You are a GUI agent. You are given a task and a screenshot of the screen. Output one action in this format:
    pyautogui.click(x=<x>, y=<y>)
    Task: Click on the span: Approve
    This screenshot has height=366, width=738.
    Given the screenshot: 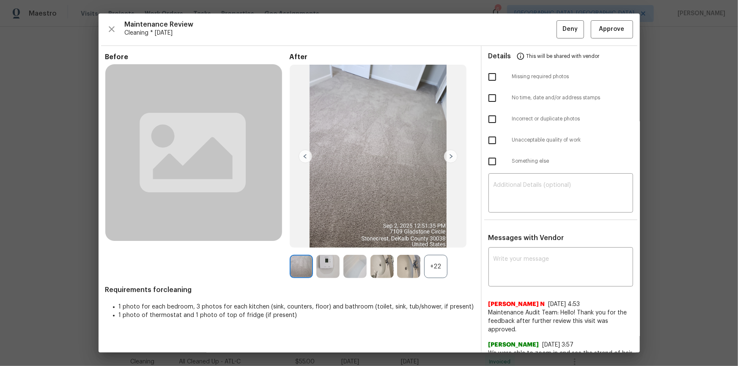 What is the action you would take?
    pyautogui.click(x=612, y=29)
    